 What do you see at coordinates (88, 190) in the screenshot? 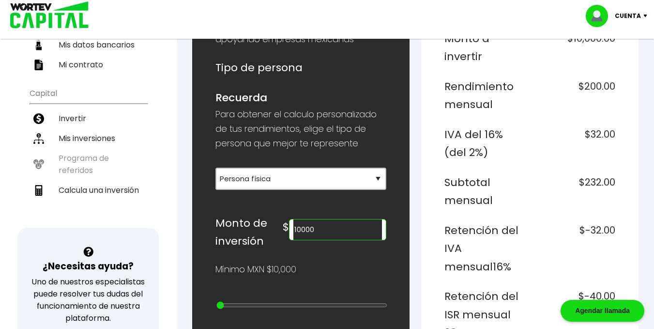
I see `a: Calcula una inversión` at bounding box center [88, 190].